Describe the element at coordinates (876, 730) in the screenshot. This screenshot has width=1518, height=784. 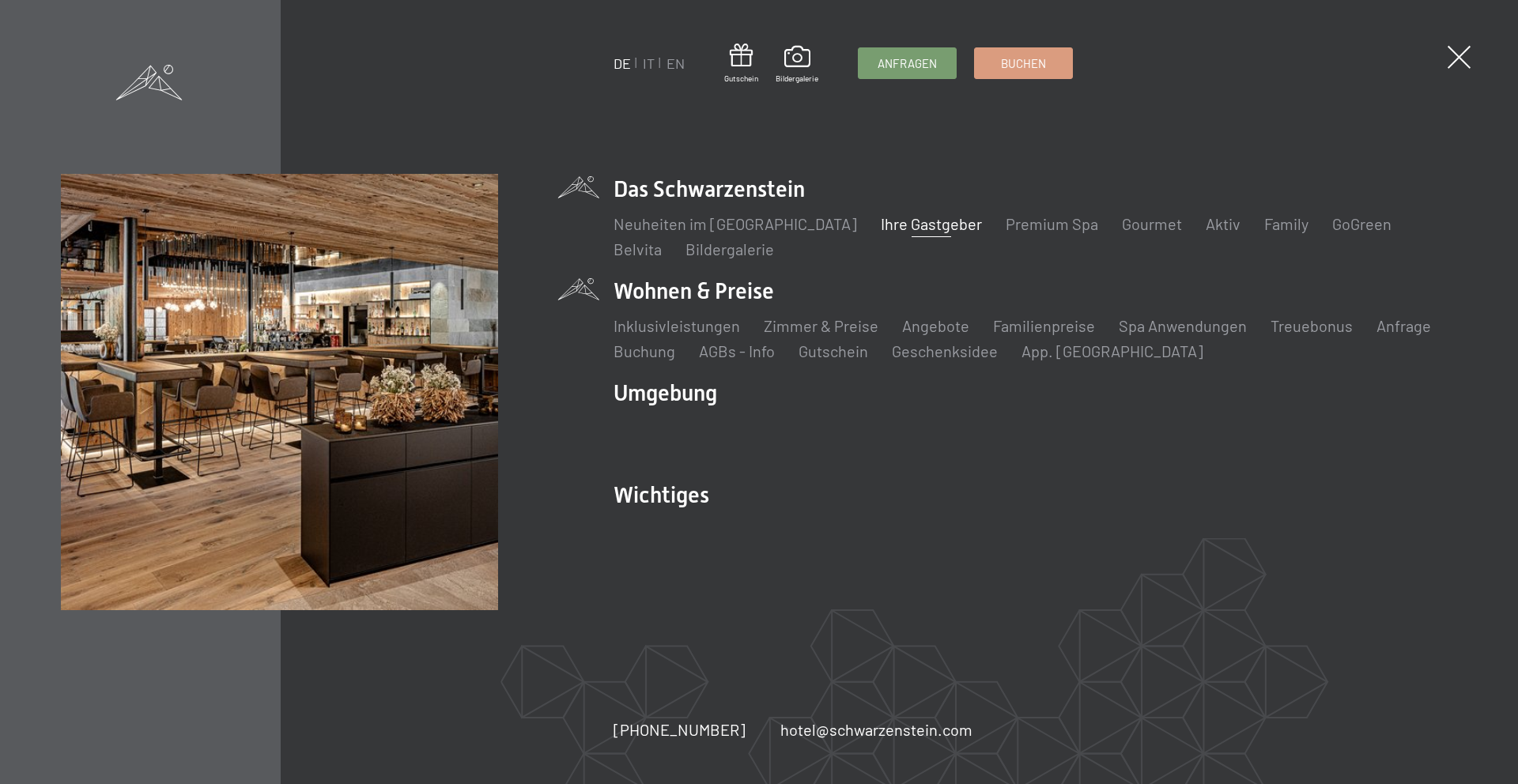
I see `a: hotel@schwarzenstein.com` at that location.